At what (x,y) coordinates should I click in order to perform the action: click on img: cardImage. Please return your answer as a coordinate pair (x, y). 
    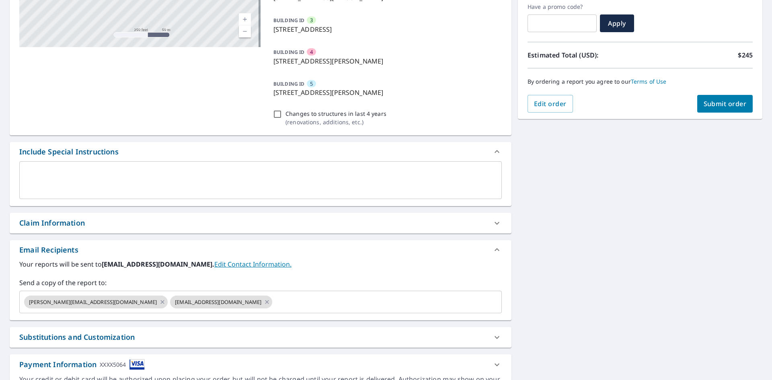
    Looking at the image, I should click on (137, 364).